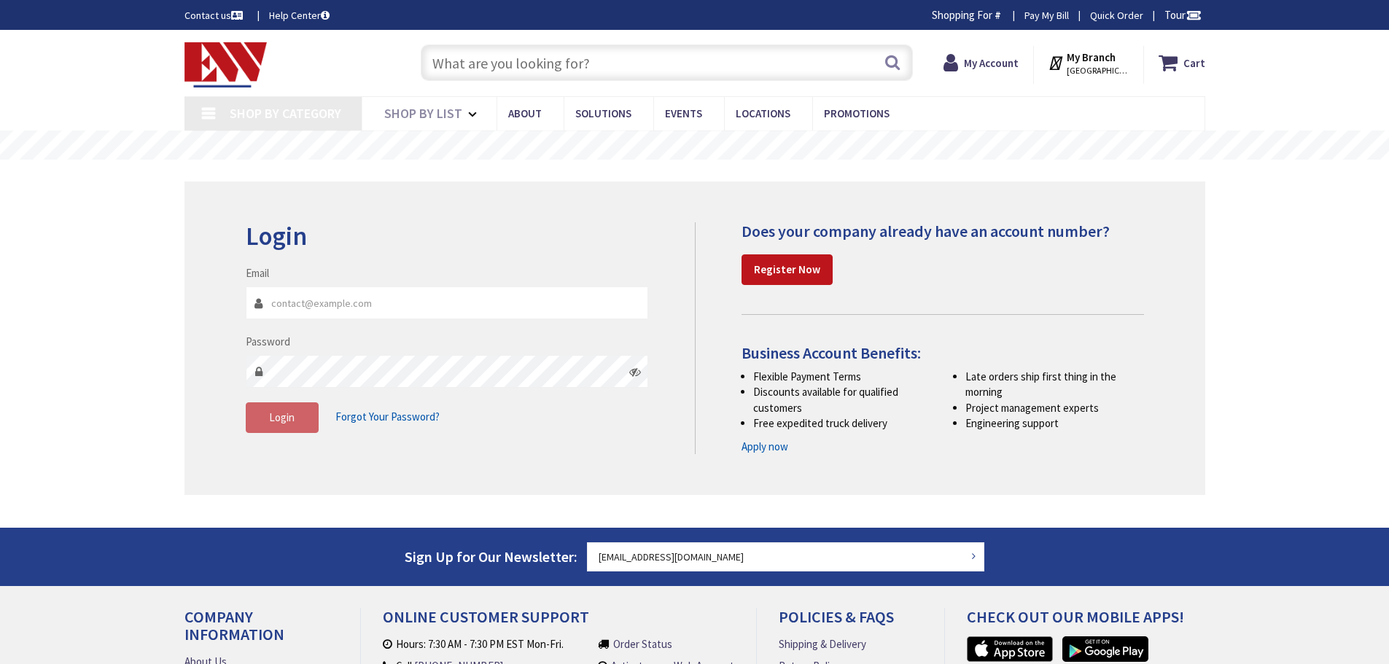  What do you see at coordinates (850, 622) in the screenshot?
I see `h4: Policies & FAQs` at bounding box center [850, 622].